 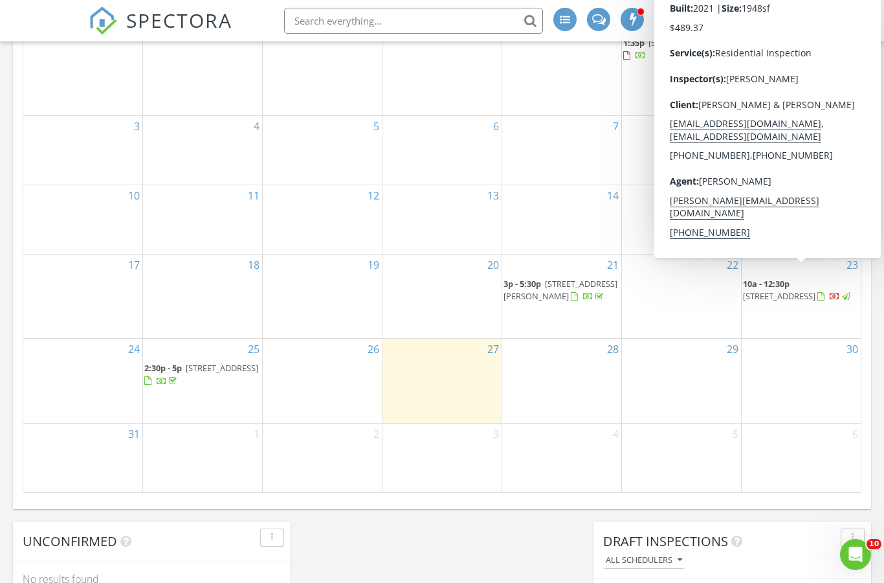 I want to click on td: Go to August 28, 2025, so click(x=561, y=381).